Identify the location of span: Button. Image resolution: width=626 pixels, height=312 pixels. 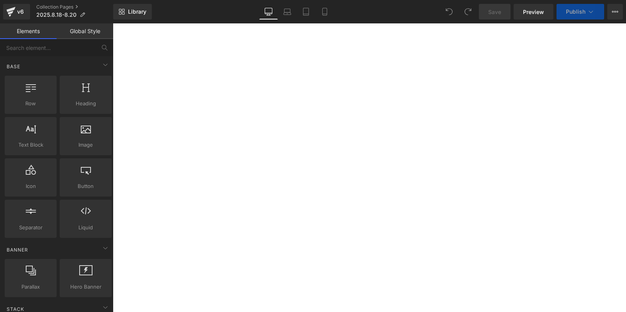
(85, 186).